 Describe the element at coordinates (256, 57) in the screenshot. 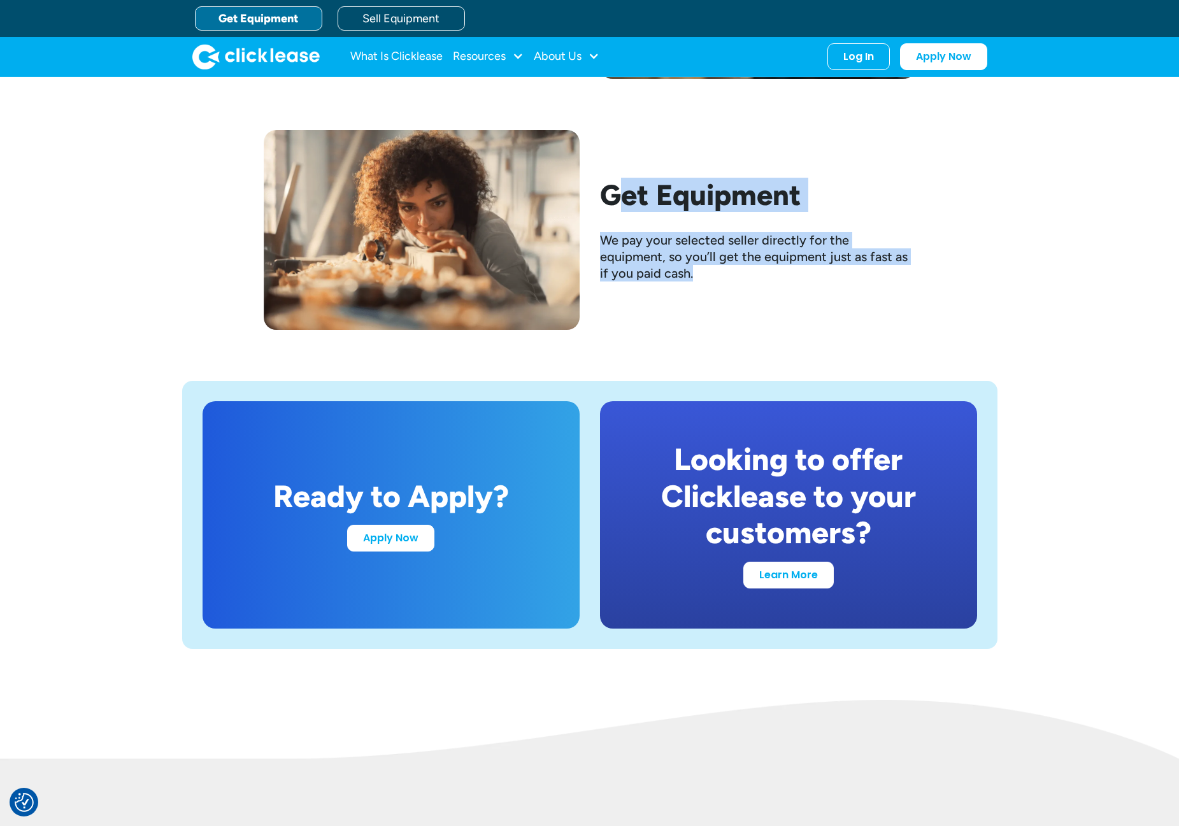

I see `a: home` at that location.